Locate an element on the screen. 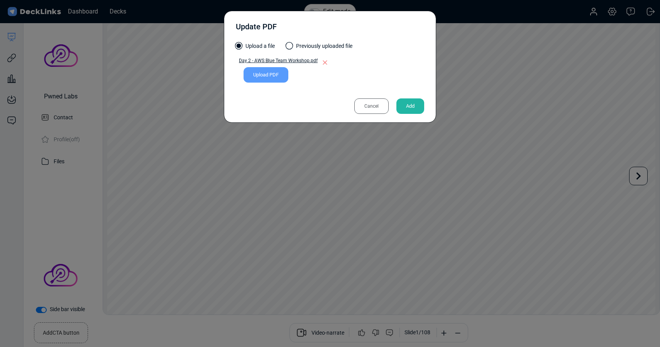 This screenshot has width=660, height=347. div: Cancel is located at coordinates (371, 106).